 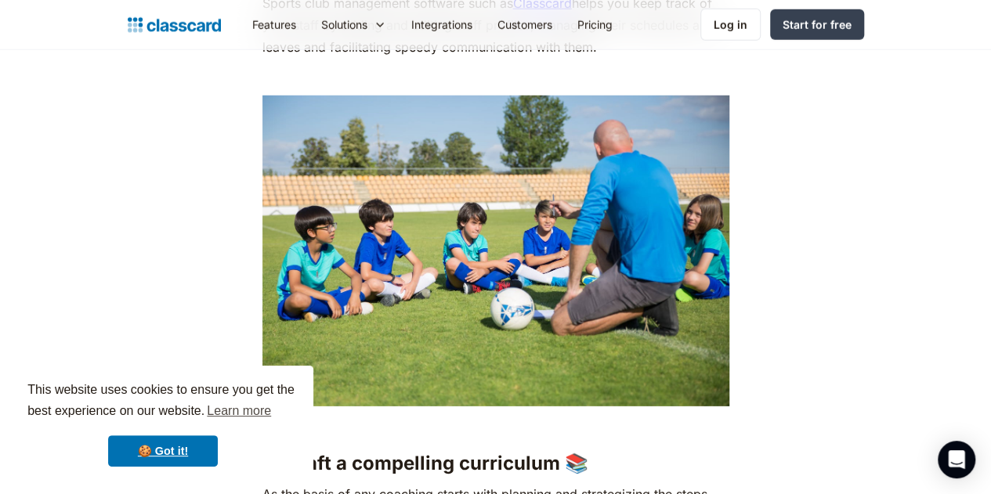 What do you see at coordinates (442, 24) in the screenshot?
I see `a: Integrations` at bounding box center [442, 24].